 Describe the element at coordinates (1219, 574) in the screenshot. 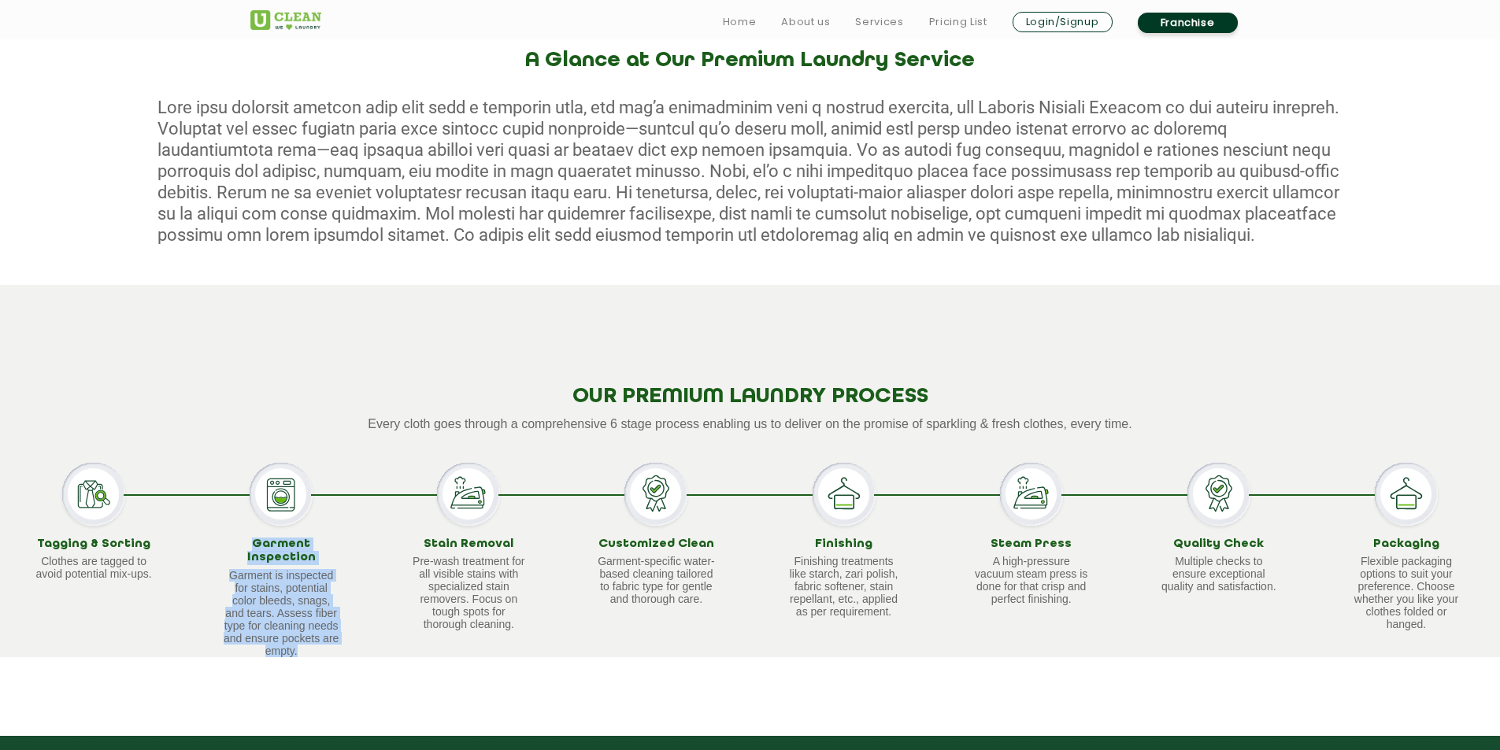

I see `p: Multiple checks to ensure exceptional quality and satisfaction.` at that location.